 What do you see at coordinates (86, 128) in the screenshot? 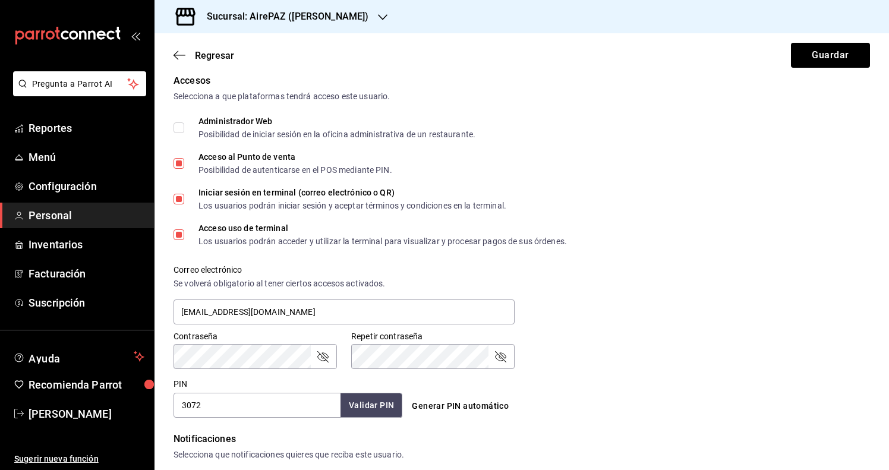
I see `span: Reportes` at bounding box center [86, 128].